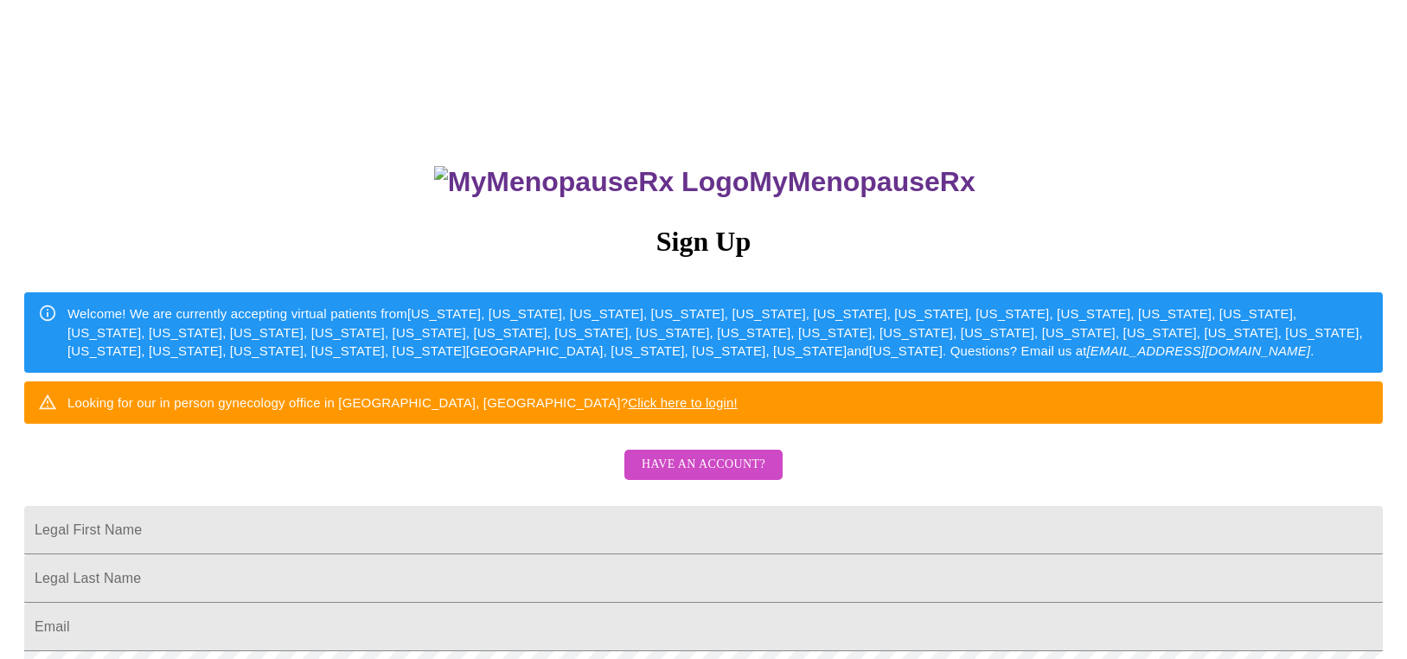 The width and height of the screenshot is (1407, 659). What do you see at coordinates (705, 182) in the screenshot?
I see `h3: MyMenopauseRx` at bounding box center [705, 182].